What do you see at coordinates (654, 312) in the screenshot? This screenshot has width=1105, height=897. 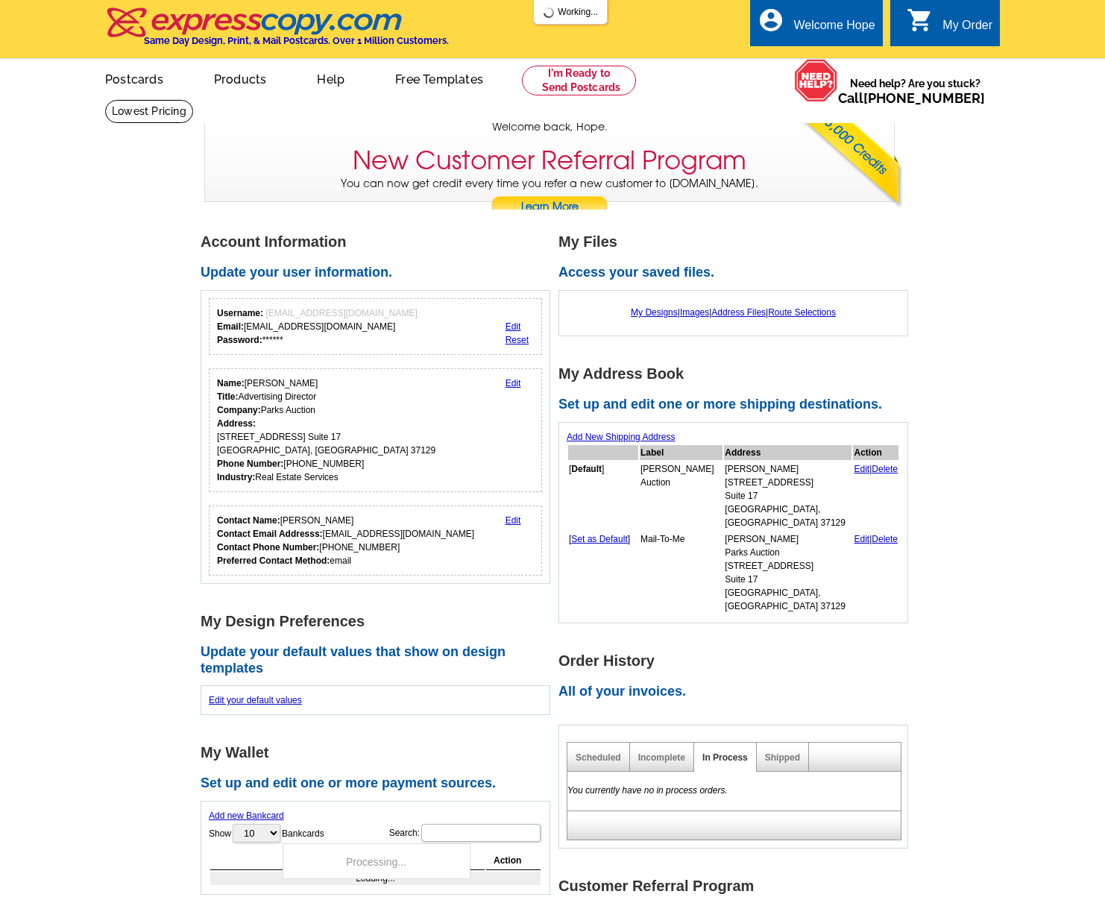 I see `a: My Designs` at bounding box center [654, 312].